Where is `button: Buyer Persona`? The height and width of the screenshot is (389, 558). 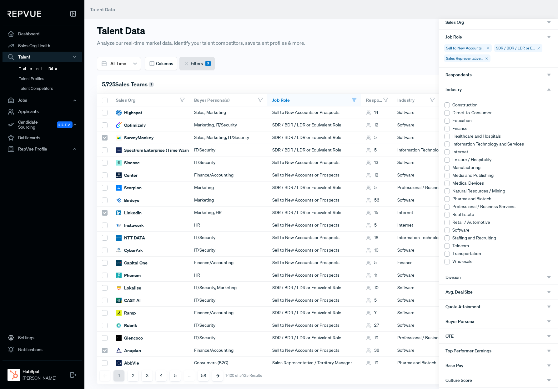
button: Buyer Persona is located at coordinates (499, 321).